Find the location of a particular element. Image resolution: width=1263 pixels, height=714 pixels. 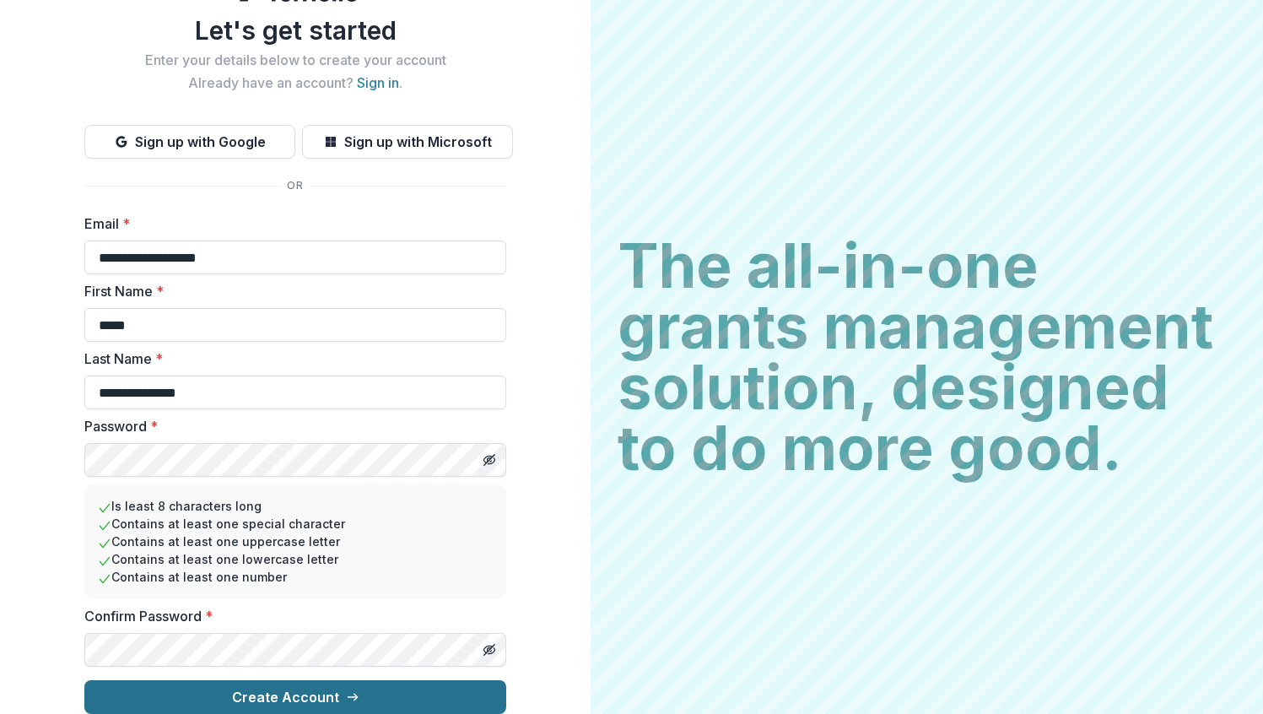

h2: Already have an account? . is located at coordinates (295, 83).